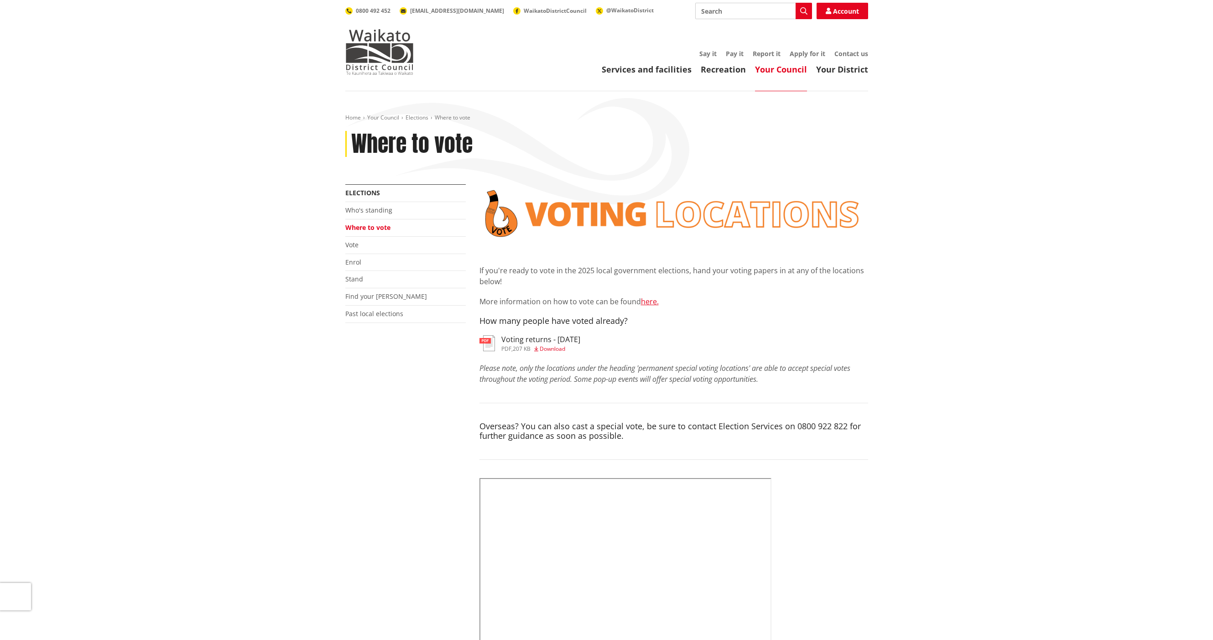 The width and height of the screenshot is (1213, 640). What do you see at coordinates (552, 348) in the screenshot?
I see `span: Download` at bounding box center [552, 348].